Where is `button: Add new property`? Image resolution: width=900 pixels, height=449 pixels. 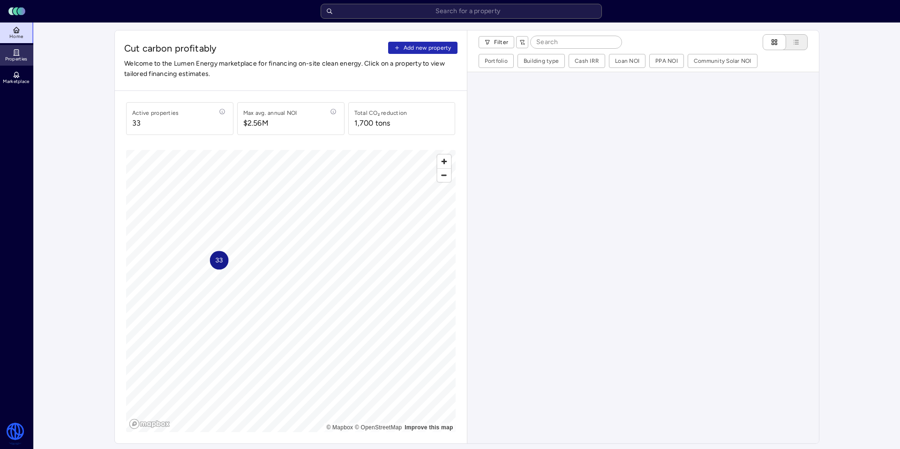 button: Add new property is located at coordinates (423, 48).